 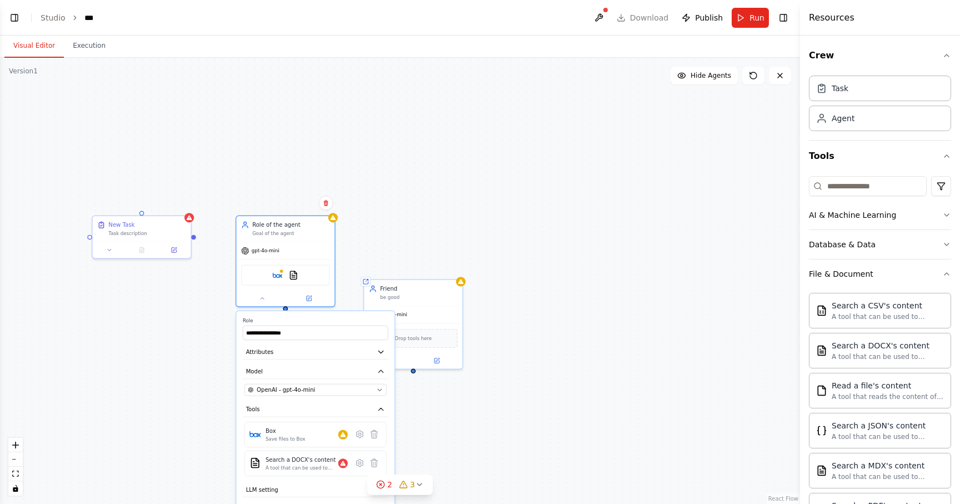 I want to click on button: Visual Editor, so click(x=34, y=46).